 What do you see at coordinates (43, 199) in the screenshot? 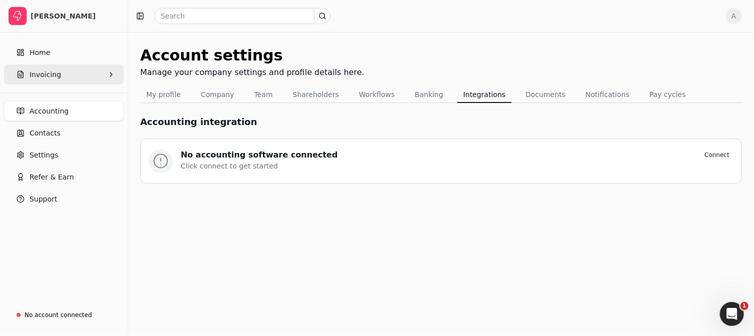
I see `span: Support` at bounding box center [43, 199].